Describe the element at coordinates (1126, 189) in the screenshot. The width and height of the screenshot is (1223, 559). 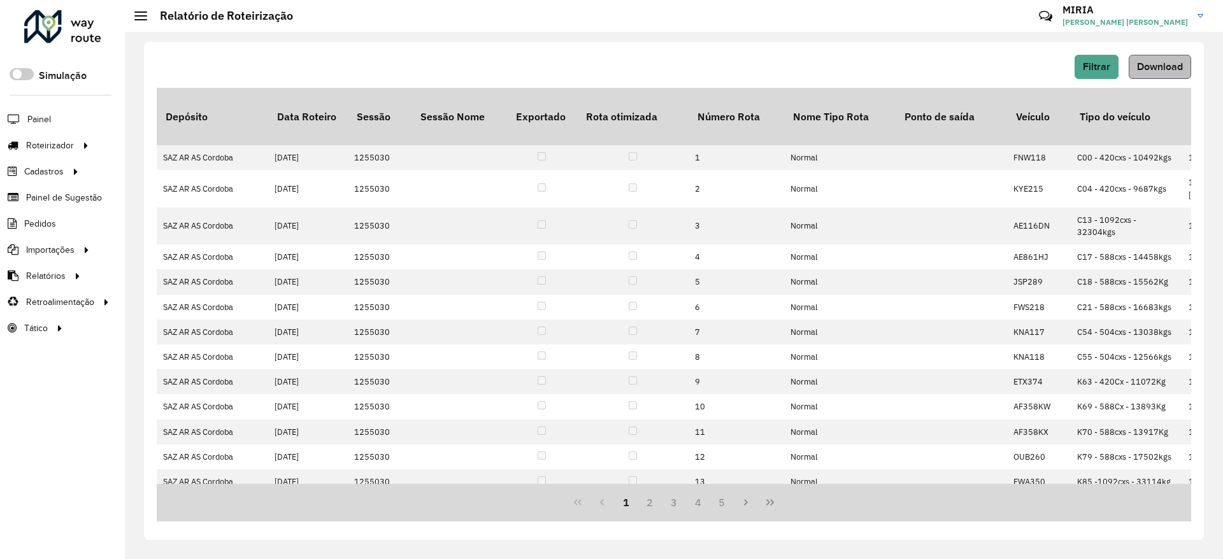
I see `td: C04 - 420cxs - 9687kgs` at that location.